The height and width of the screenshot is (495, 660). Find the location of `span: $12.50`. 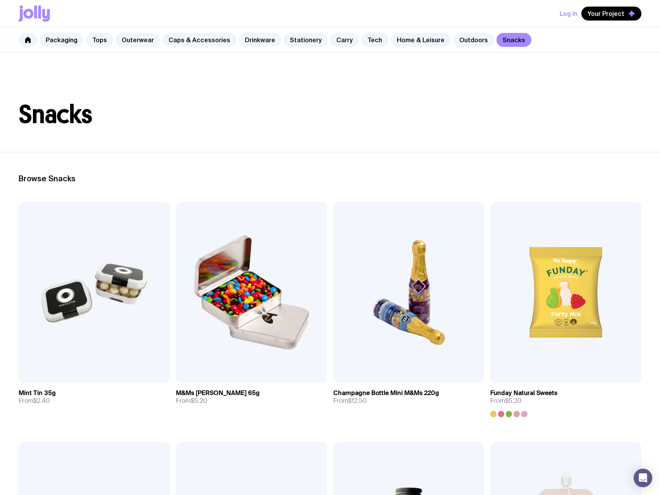

span: $12.50 is located at coordinates (357, 400).